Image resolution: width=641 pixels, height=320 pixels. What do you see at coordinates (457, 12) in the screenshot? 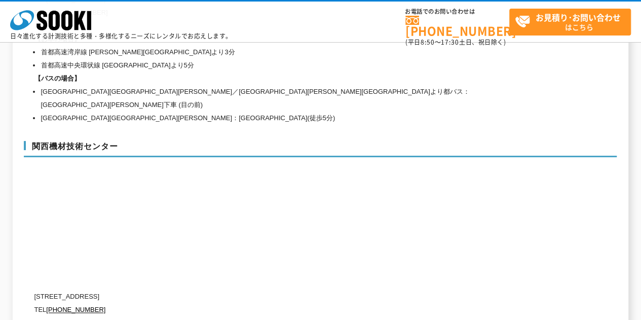
I see `span: お電話でのお問い合わせは` at bounding box center [457, 12].